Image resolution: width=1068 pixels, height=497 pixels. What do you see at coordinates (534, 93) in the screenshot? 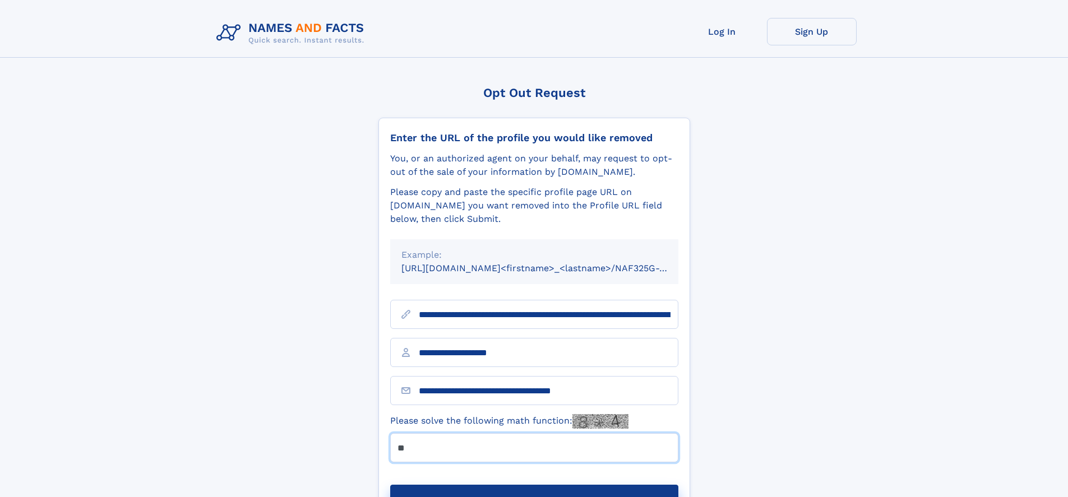
I see `div: Opt Out Request` at bounding box center [534, 93].